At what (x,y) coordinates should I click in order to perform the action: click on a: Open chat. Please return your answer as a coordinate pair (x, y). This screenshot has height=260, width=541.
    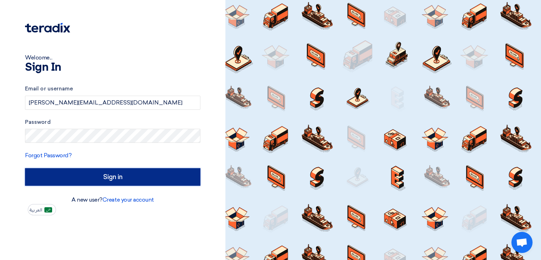
    Looking at the image, I should click on (522, 243).